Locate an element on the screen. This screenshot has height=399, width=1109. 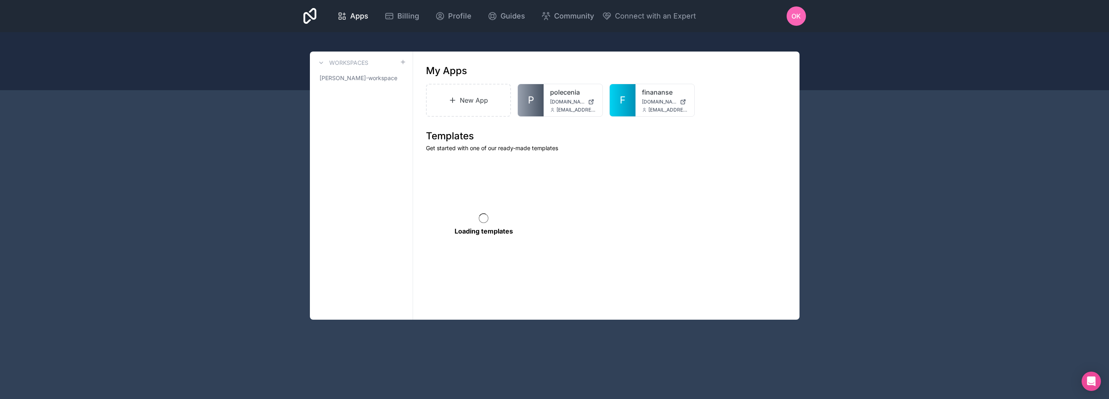
span: Connect with an Expert is located at coordinates (655, 16).